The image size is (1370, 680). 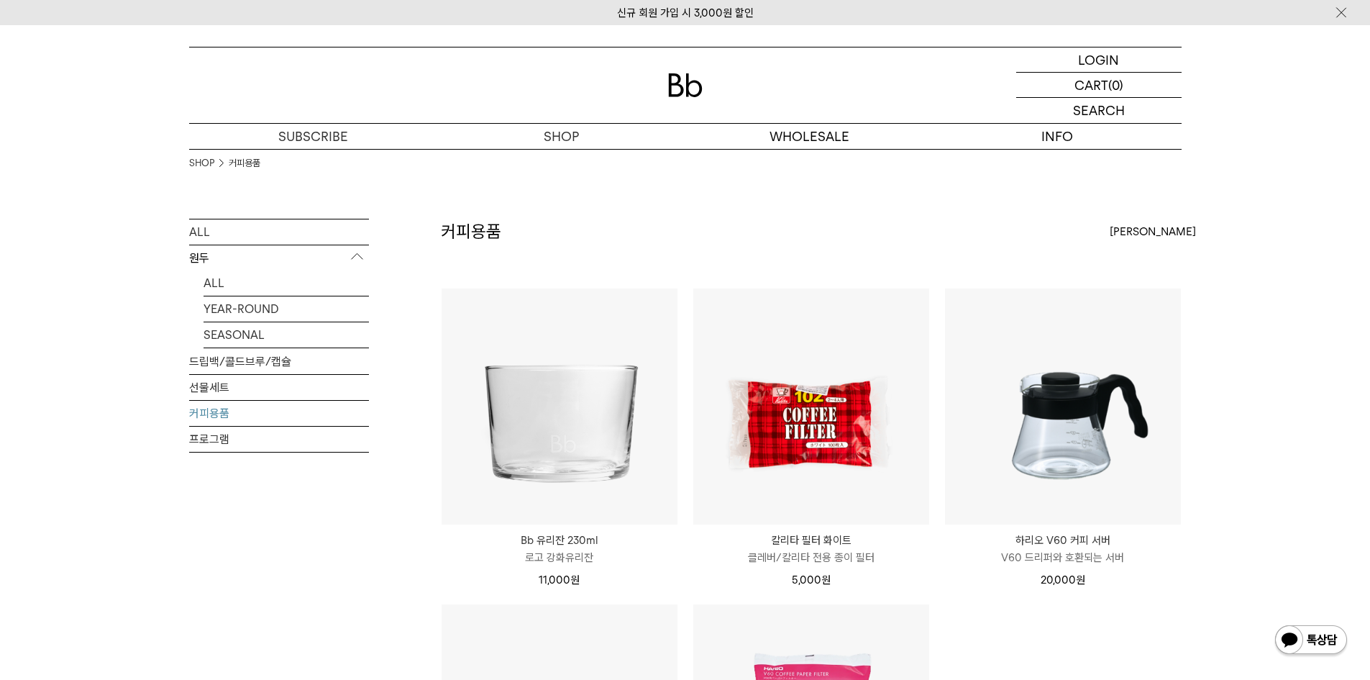 I want to click on p: SUBSCRIBE, so click(x=313, y=136).